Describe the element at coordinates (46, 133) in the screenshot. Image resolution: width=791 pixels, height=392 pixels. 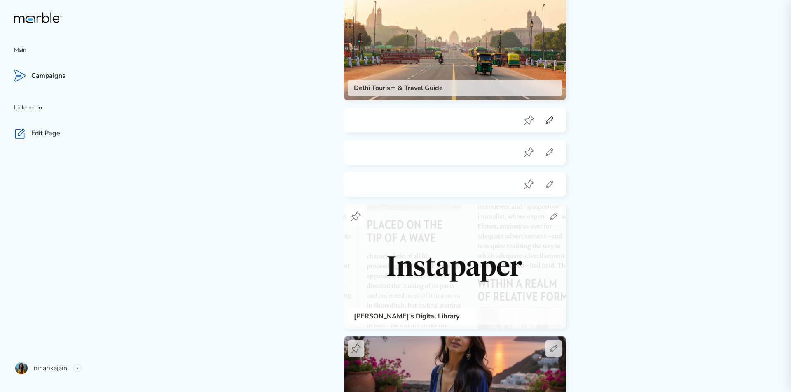
I see `p: Edit Page` at that location.